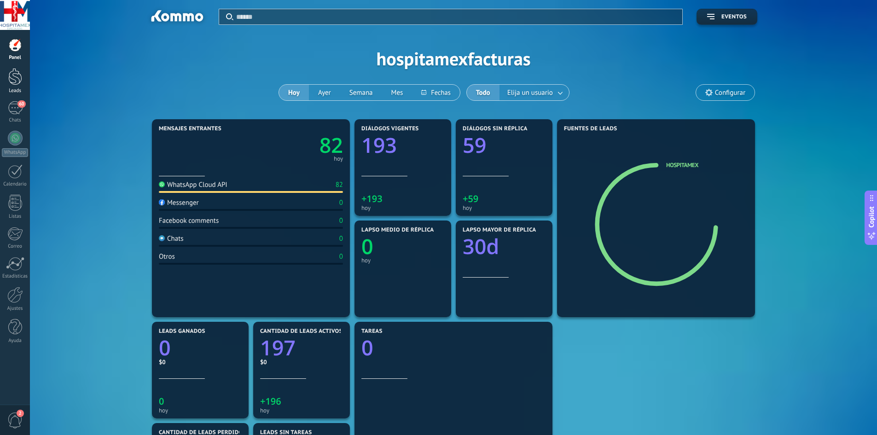  Describe the element at coordinates (470, 198) in the screenshot. I see `text: +59` at that location.